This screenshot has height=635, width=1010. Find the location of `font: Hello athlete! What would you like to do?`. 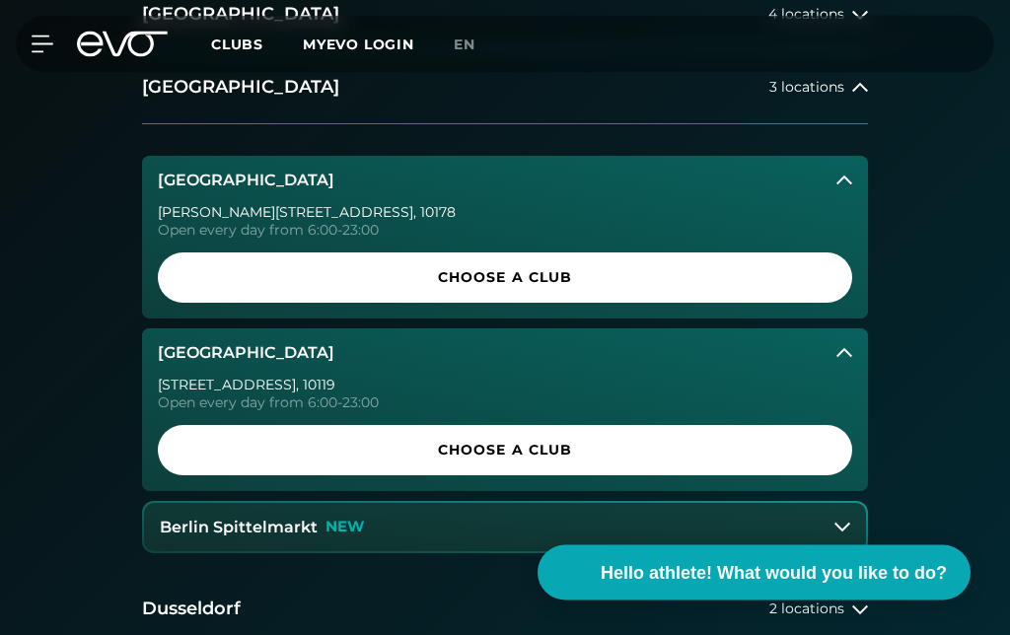

font: Hello athlete! What would you like to do? is located at coordinates (774, 573).